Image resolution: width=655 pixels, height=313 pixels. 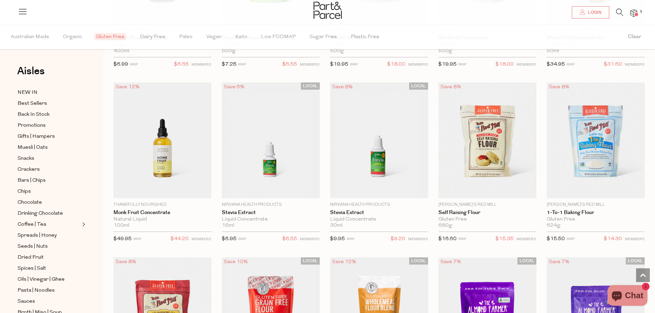 What do you see at coordinates (24, 192) in the screenshot?
I see `span: Chips` at bounding box center [24, 192].